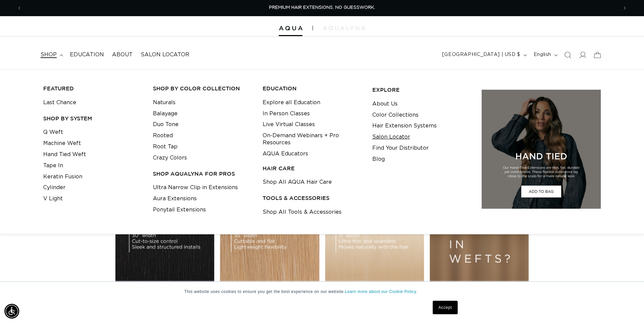 This screenshot has width=644, height=323. What do you see at coordinates (545, 55) in the screenshot?
I see `button: English` at bounding box center [545, 55].